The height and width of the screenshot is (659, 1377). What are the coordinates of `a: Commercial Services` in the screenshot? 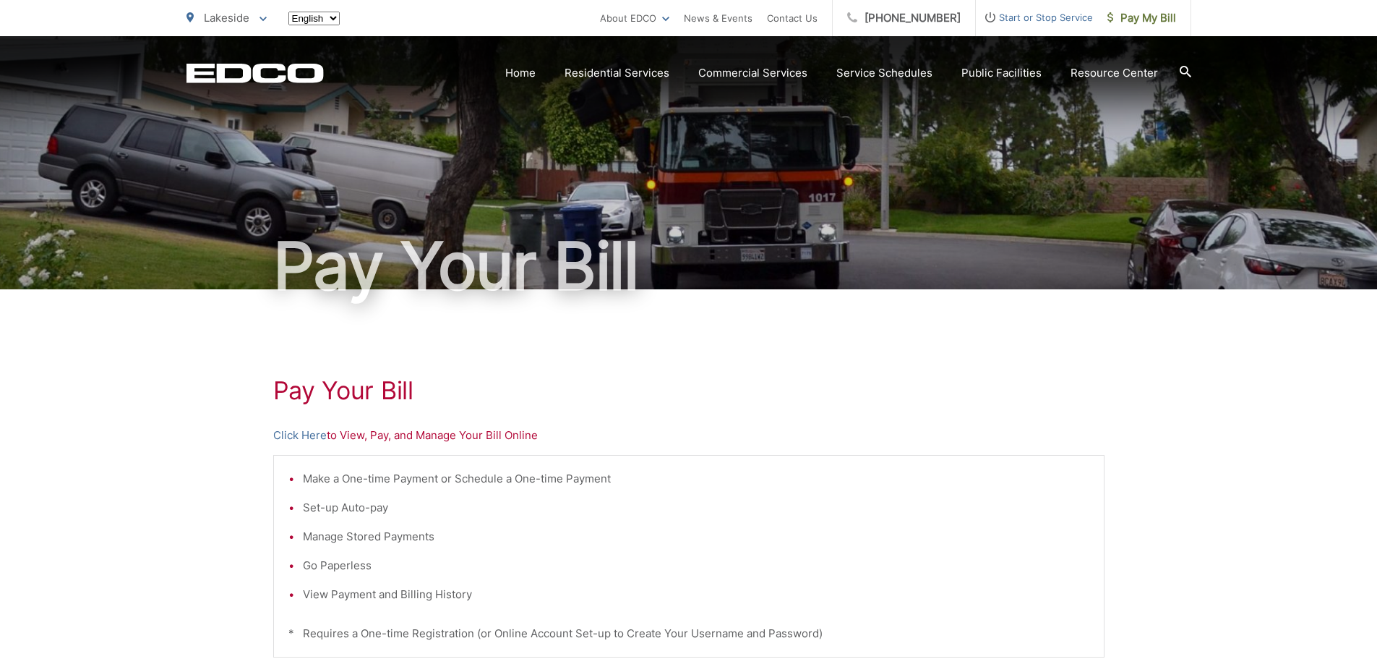 It's located at (753, 73).